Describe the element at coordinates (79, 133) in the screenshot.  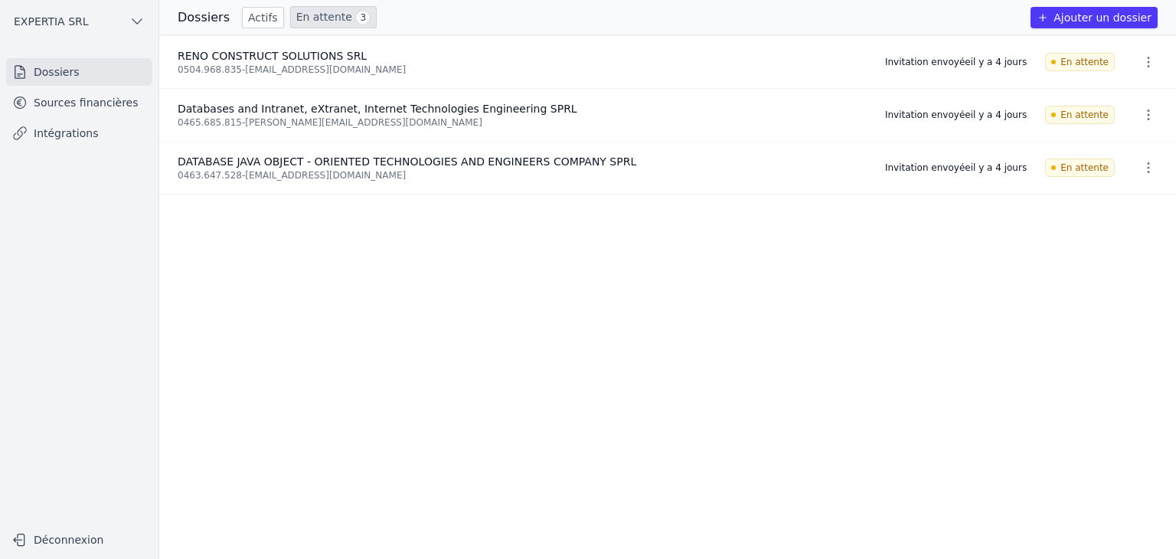
I see `a: Intégrations` at that location.